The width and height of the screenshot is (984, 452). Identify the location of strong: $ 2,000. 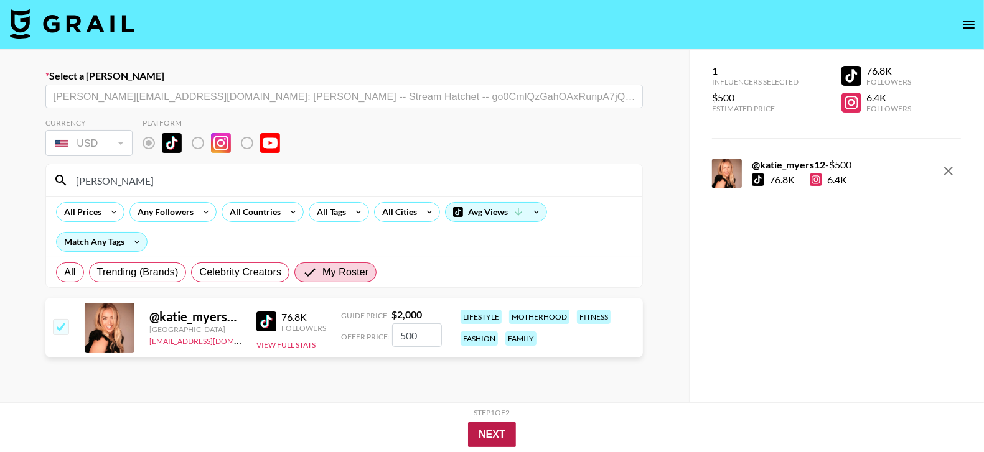
(406, 314).